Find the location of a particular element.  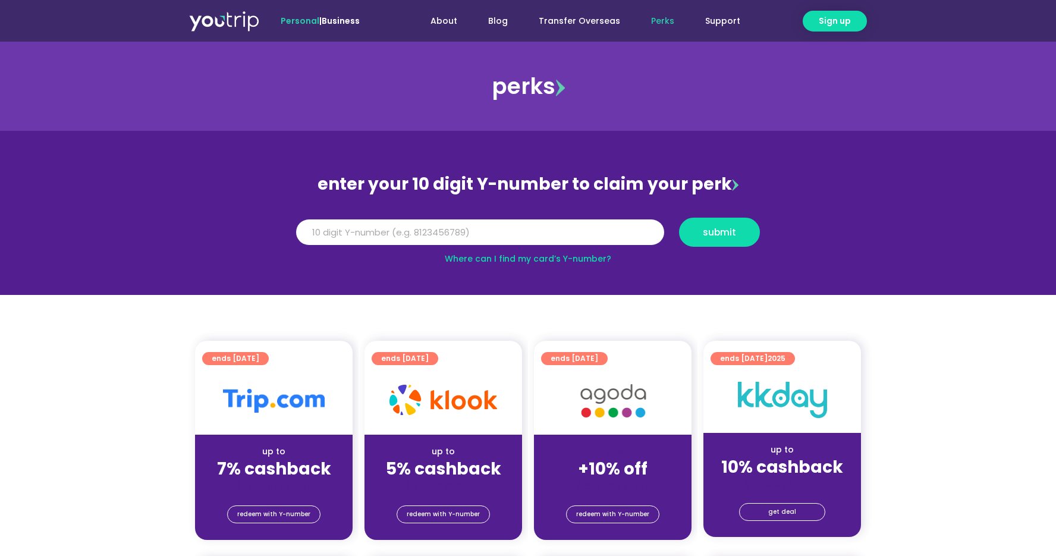

button: submit is located at coordinates (719, 232).